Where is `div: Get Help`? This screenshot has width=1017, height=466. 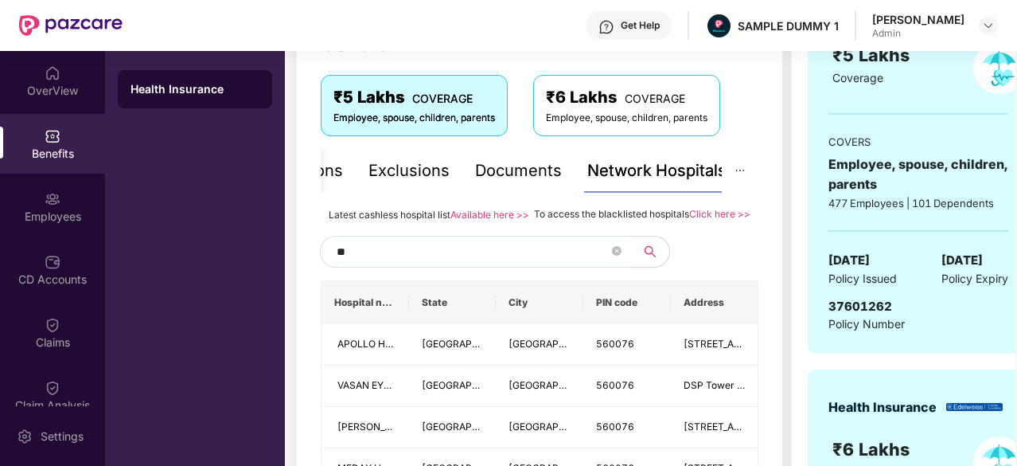
div: Get Help is located at coordinates (640, 25).